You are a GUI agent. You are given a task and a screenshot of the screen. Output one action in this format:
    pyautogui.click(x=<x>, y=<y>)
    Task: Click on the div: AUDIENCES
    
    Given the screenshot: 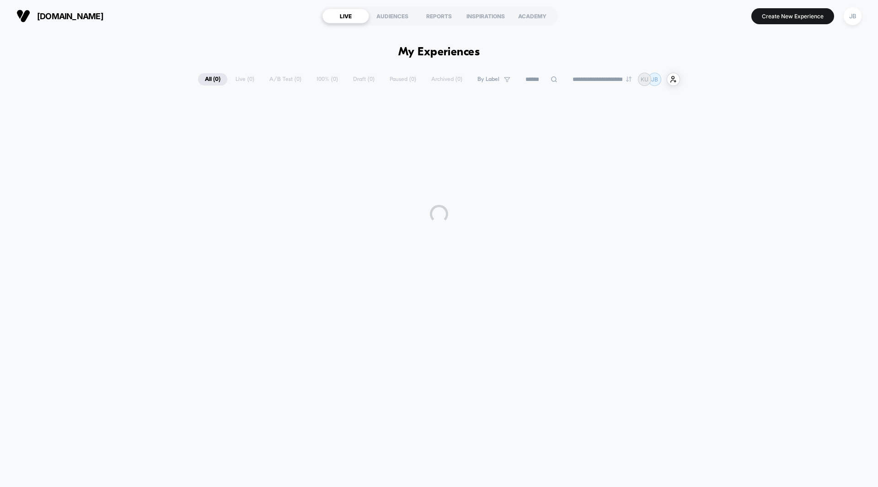 What is the action you would take?
    pyautogui.click(x=392, y=16)
    